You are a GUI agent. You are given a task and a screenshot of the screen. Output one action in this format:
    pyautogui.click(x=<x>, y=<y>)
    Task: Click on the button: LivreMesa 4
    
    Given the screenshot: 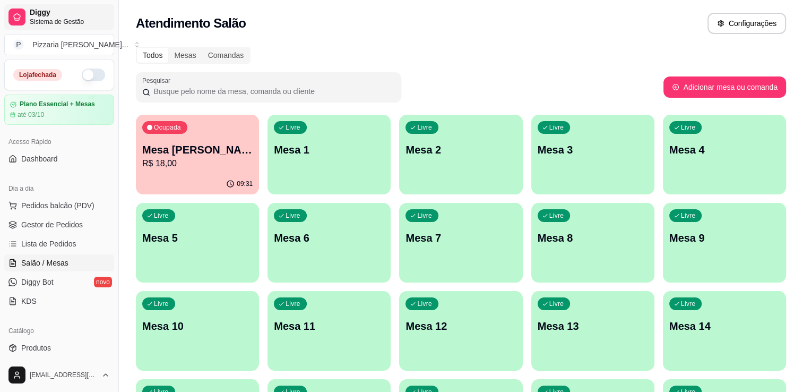 What is the action you would take?
    pyautogui.click(x=724, y=154)
    